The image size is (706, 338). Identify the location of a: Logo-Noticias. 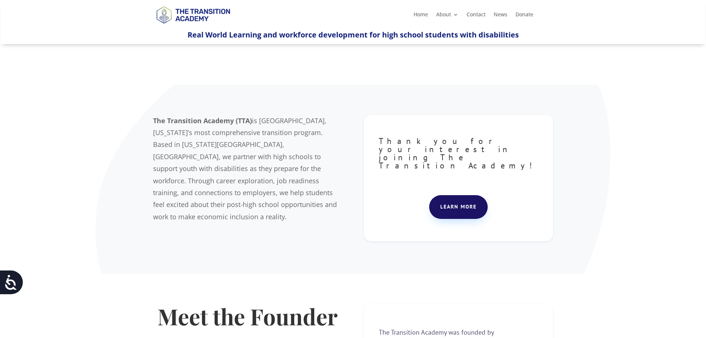
(193, 26).